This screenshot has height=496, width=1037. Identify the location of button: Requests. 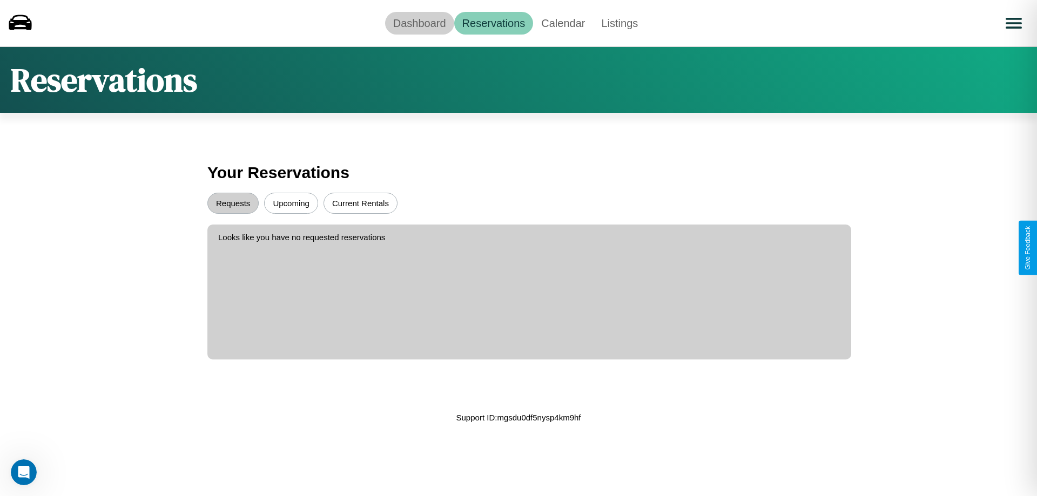
(233, 203).